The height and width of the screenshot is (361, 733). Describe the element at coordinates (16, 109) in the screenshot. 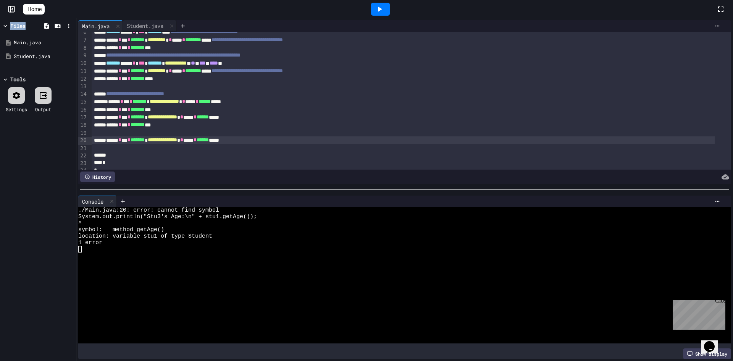

I see `div: Settings` at that location.